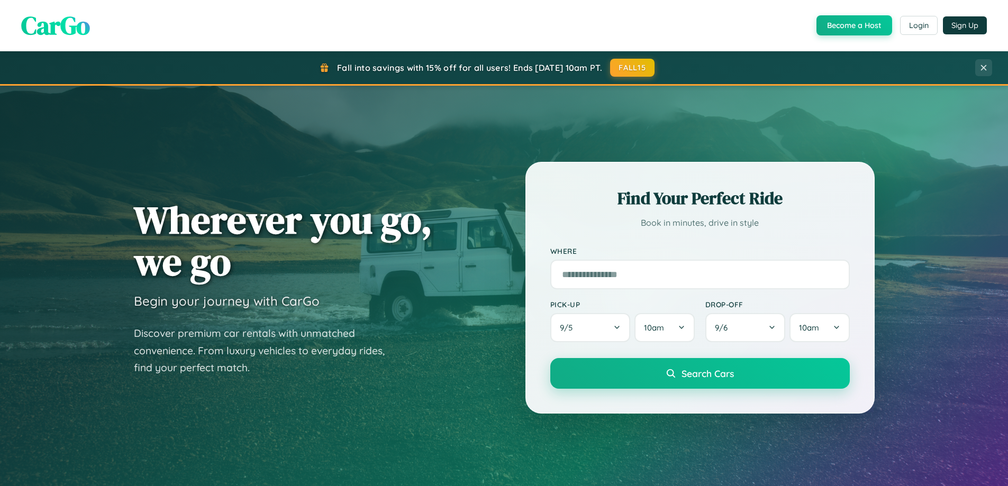 The width and height of the screenshot is (1008, 486). Describe the element at coordinates (226, 301) in the screenshot. I see `h3: Begin your journey with CarGo` at that location.